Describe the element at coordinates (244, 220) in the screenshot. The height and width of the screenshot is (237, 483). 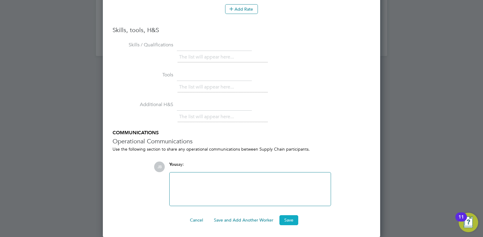
I see `button: Save and Add Another Worker` at that location.